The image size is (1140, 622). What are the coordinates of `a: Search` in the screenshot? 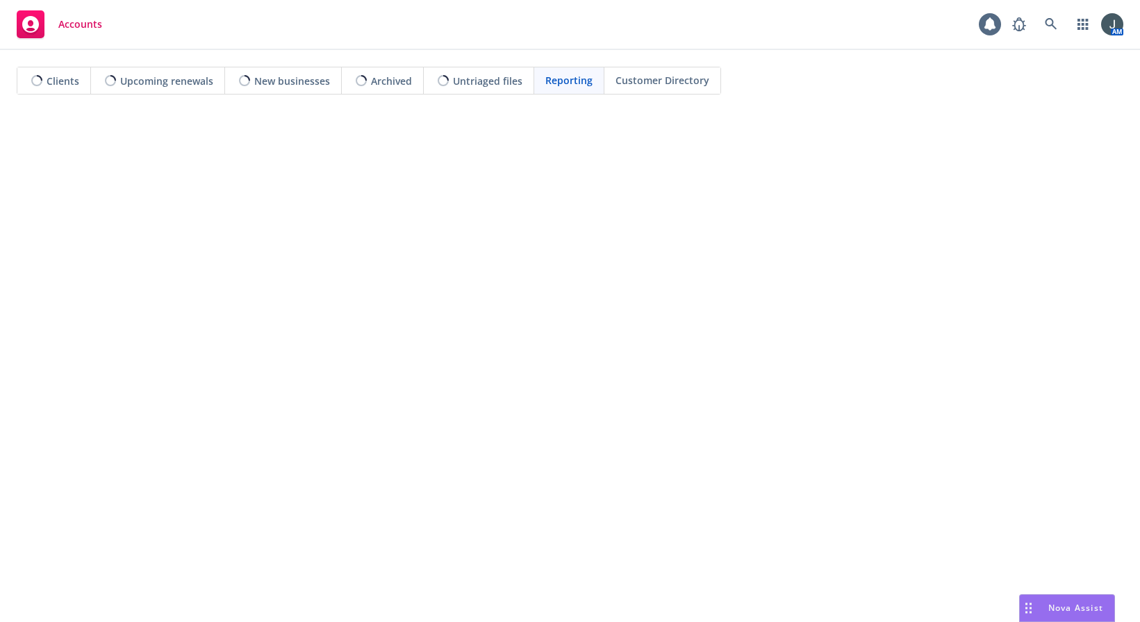 It's located at (1051, 24).